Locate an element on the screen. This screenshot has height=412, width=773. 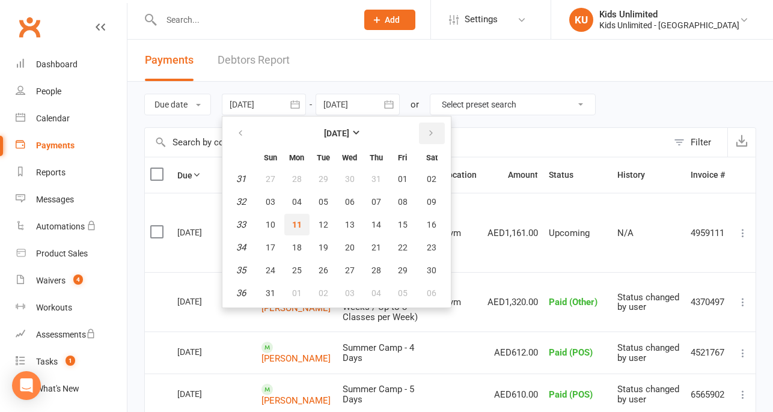
button: 18 is located at coordinates (297, 248).